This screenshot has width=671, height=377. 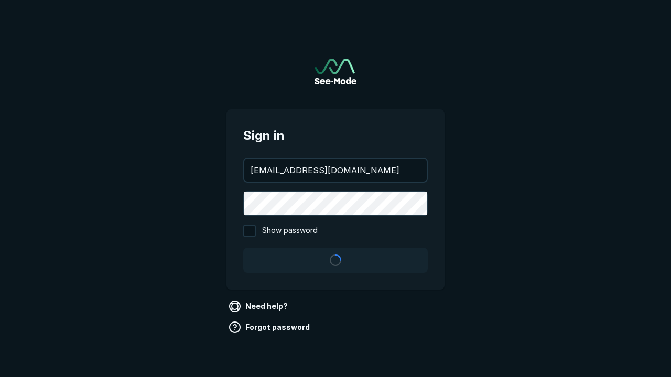 I want to click on input: your@email.com, so click(x=335, y=170).